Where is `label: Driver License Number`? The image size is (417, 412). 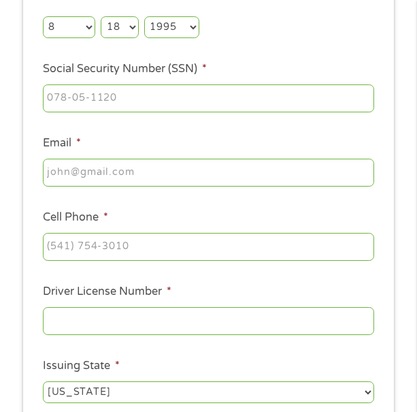 label: Driver License Number is located at coordinates (107, 291).